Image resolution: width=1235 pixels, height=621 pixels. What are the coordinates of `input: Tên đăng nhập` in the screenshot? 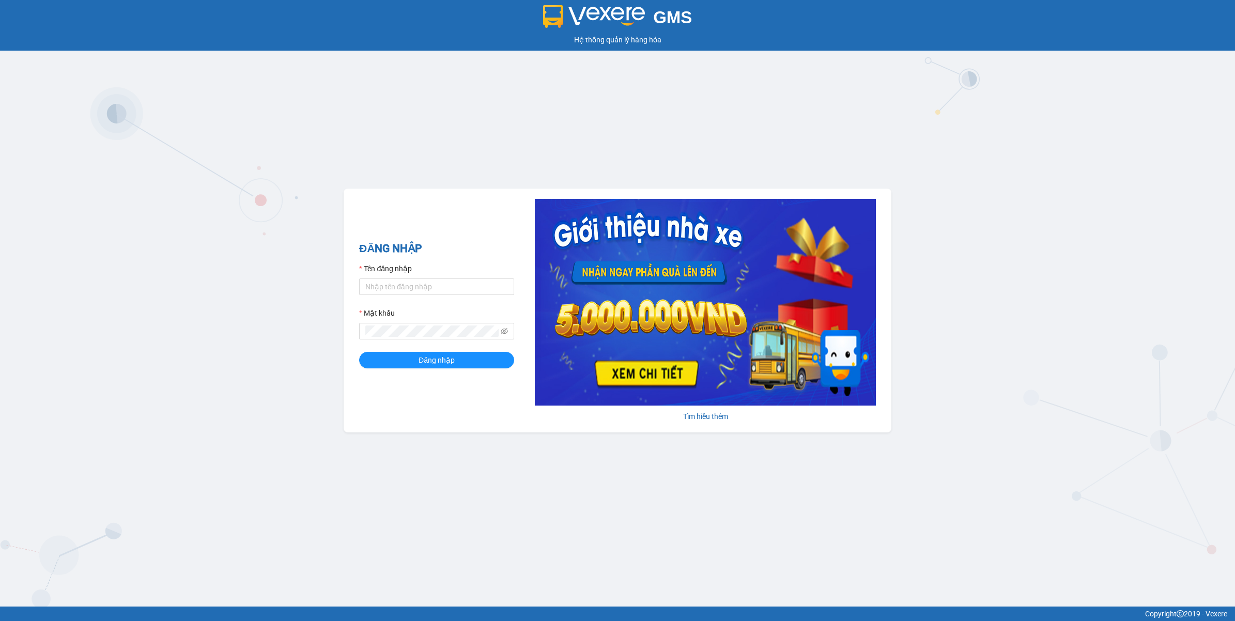 It's located at (436, 287).